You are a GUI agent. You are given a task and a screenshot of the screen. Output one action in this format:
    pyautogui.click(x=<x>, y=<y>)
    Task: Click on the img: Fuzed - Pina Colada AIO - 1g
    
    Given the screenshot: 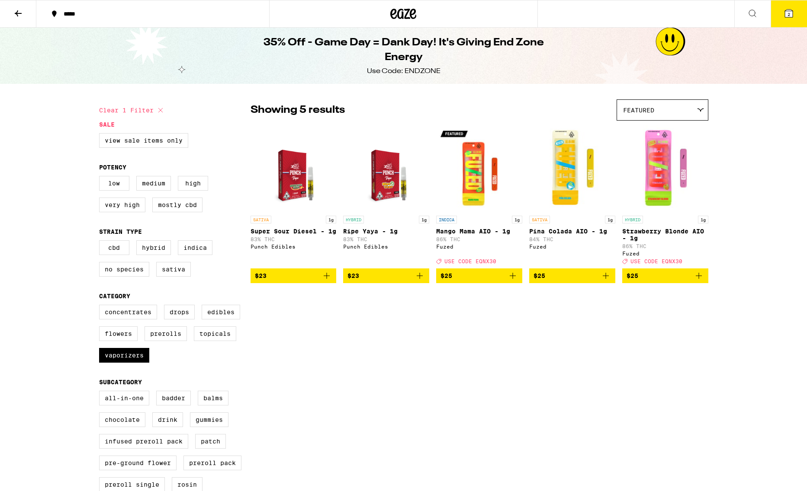 What is the action you would take?
    pyautogui.click(x=572, y=168)
    